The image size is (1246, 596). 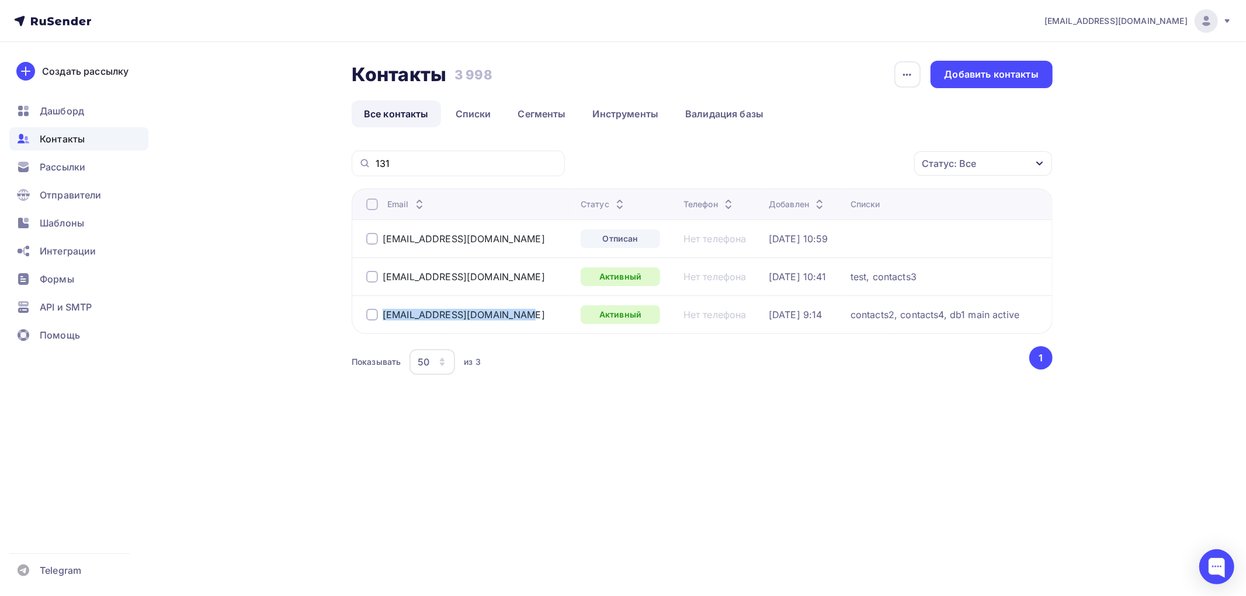 What do you see at coordinates (620, 239) in the screenshot?
I see `a: Отписан` at bounding box center [620, 239].